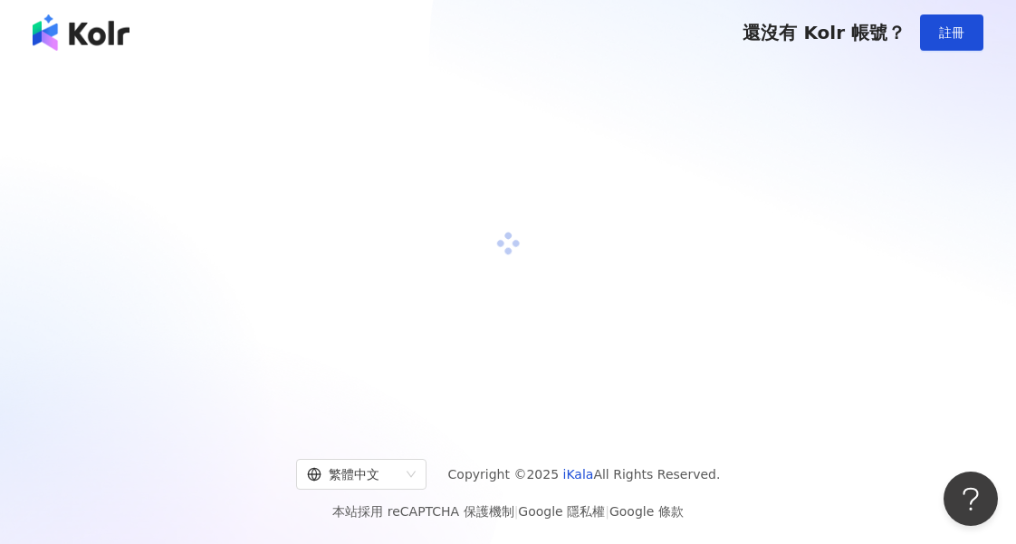 The image size is (1016, 544). What do you see at coordinates (353, 475) in the screenshot?
I see `div: 繁體中文` at bounding box center [353, 475].